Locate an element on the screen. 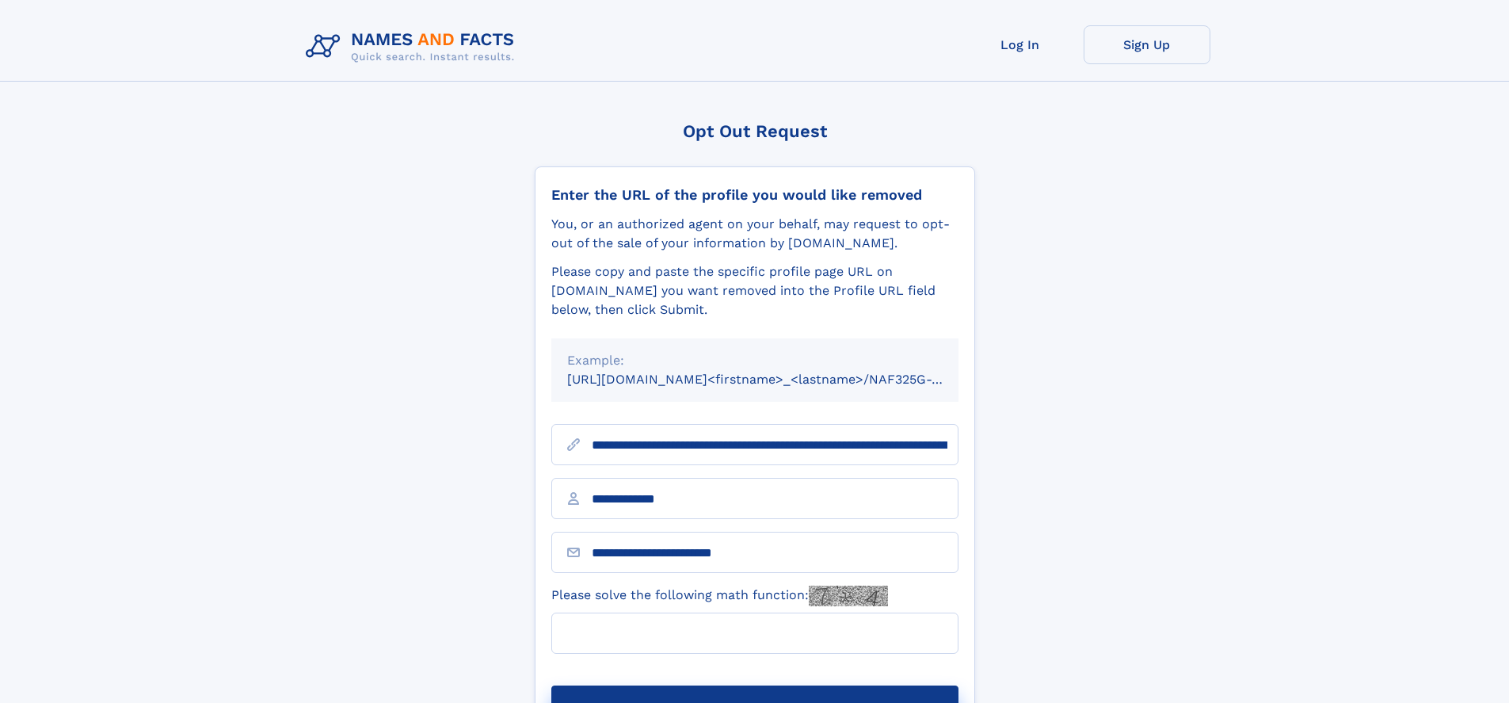  div: Example: is located at coordinates (755, 360).